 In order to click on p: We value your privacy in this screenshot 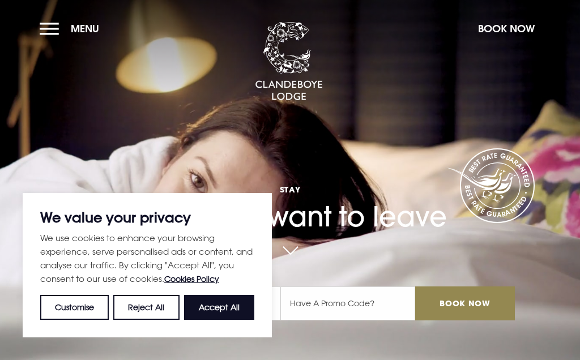, I will do `click(147, 217)`.